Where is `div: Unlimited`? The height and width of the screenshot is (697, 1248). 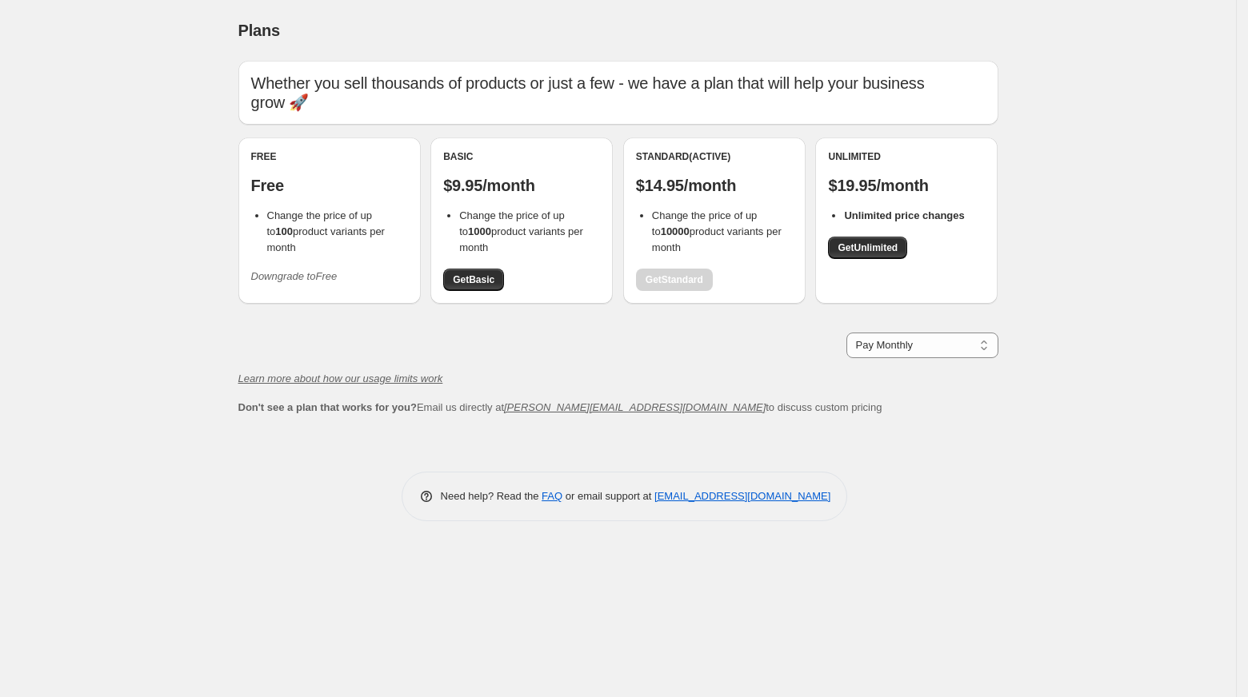 div: Unlimited is located at coordinates (906, 157).